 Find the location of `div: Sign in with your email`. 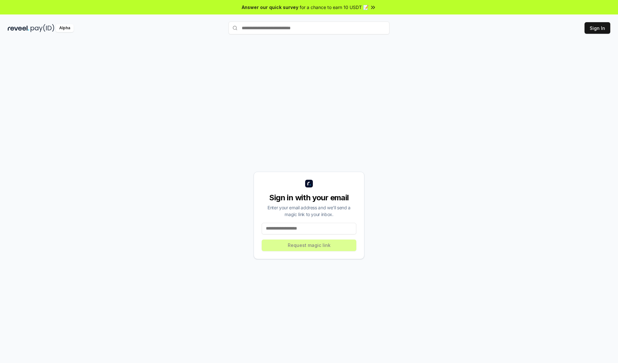

div: Sign in with your email is located at coordinates (309, 198).